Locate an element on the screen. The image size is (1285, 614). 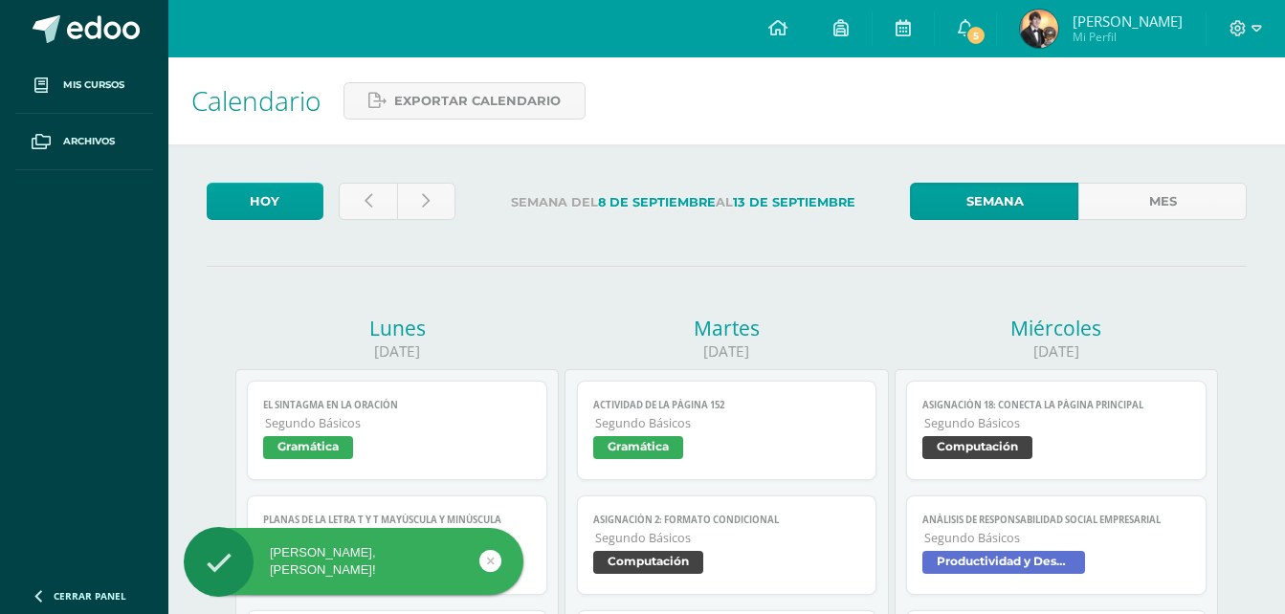
label: Semana del al is located at coordinates (683, 202).